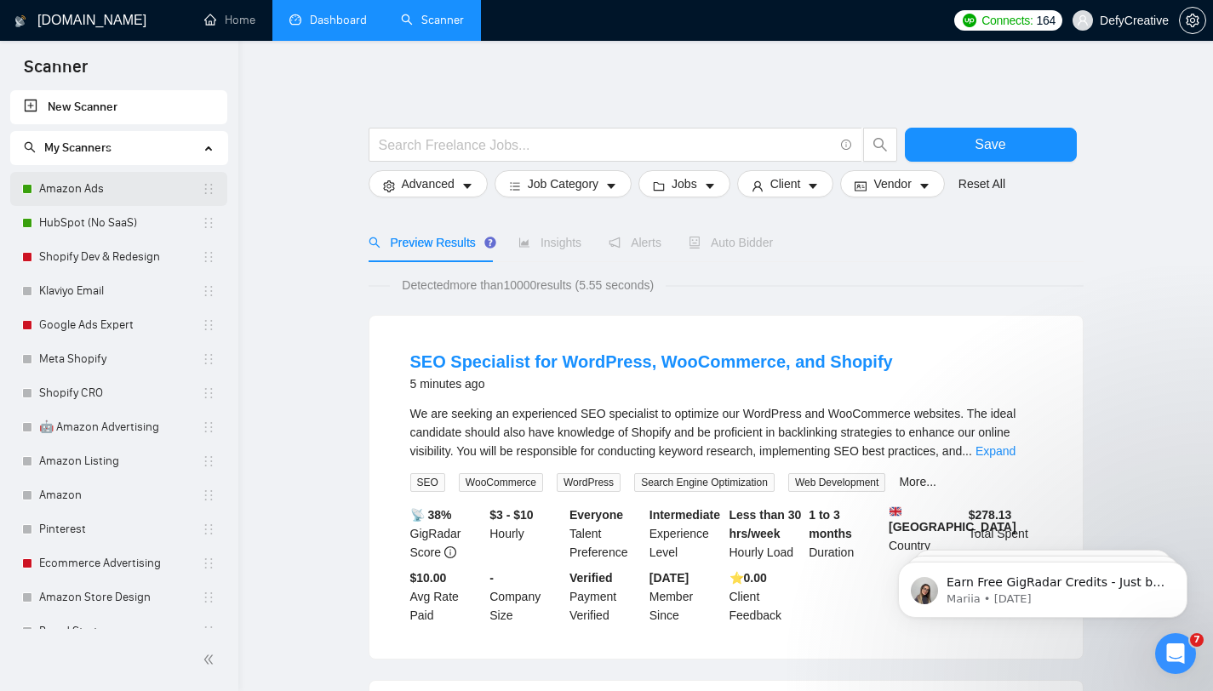 This screenshot has height=691, width=1213. Describe the element at coordinates (118, 107) in the screenshot. I see `li: New Scanner` at that location.